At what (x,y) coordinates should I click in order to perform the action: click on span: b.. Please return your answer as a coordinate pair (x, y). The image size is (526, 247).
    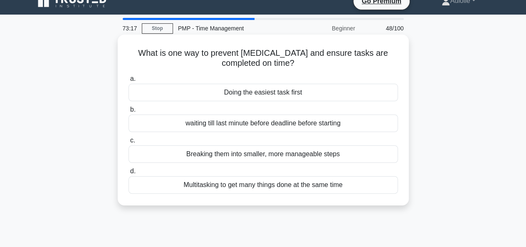
    Looking at the image, I should click on (133, 109).